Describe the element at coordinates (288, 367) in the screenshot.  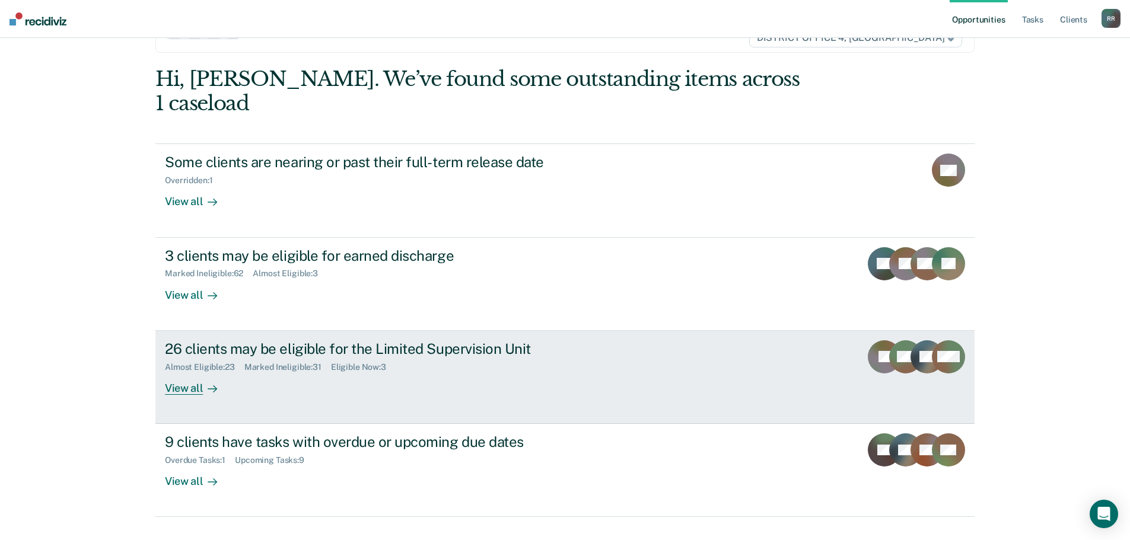
I see `div: Marked Ineligible : 31` at that location.